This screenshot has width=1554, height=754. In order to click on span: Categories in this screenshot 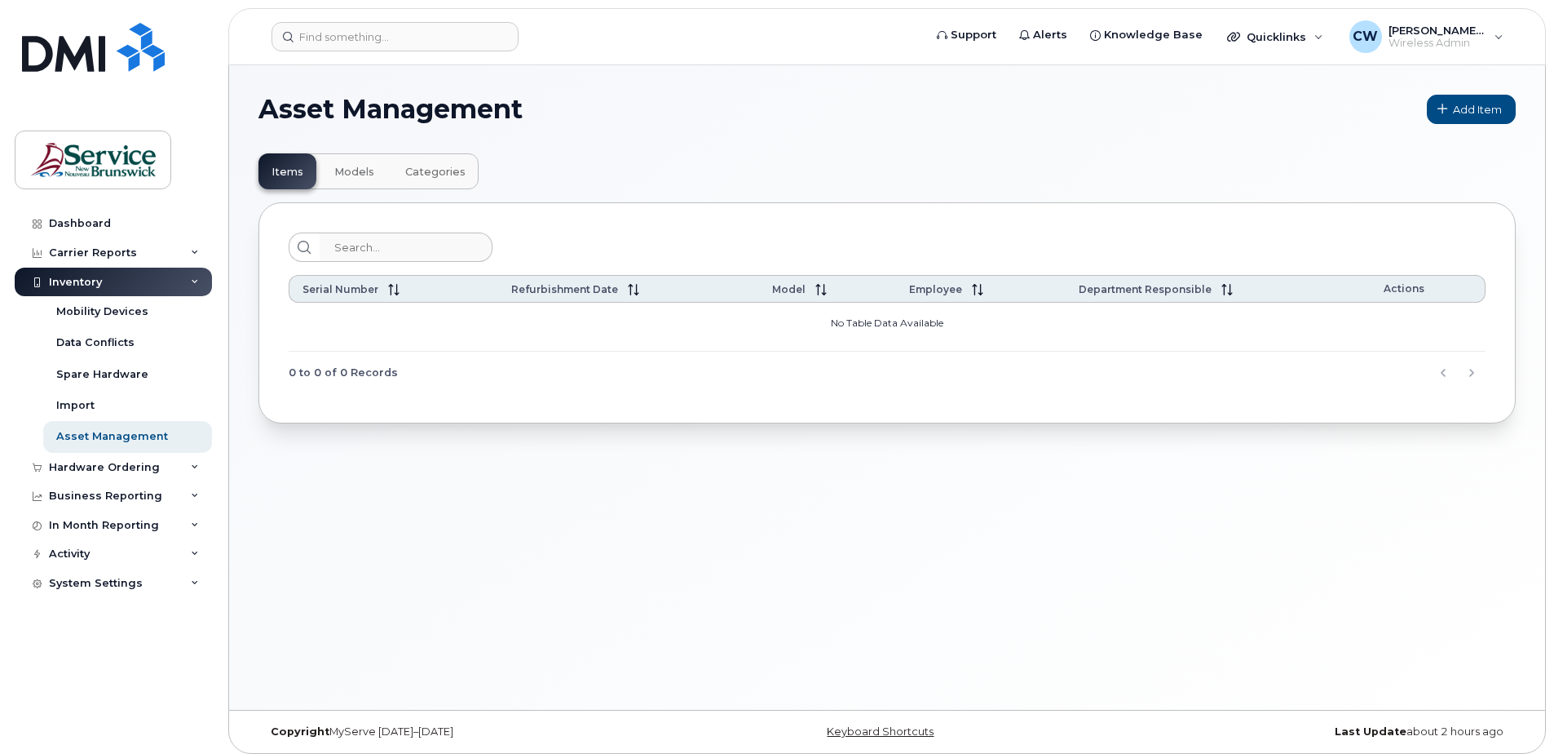, I will do `click(435, 172)`.